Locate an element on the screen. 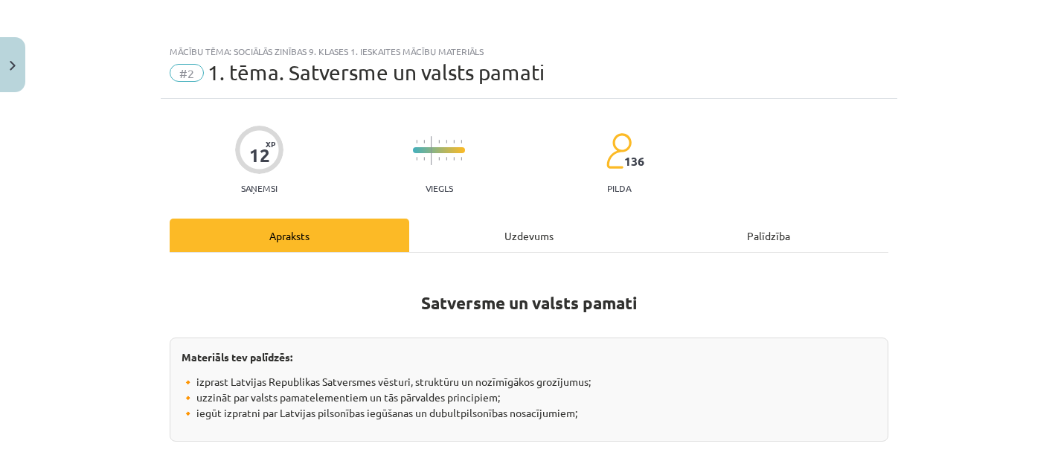 This screenshot has width=1058, height=455. p: pilda is located at coordinates (619, 188).